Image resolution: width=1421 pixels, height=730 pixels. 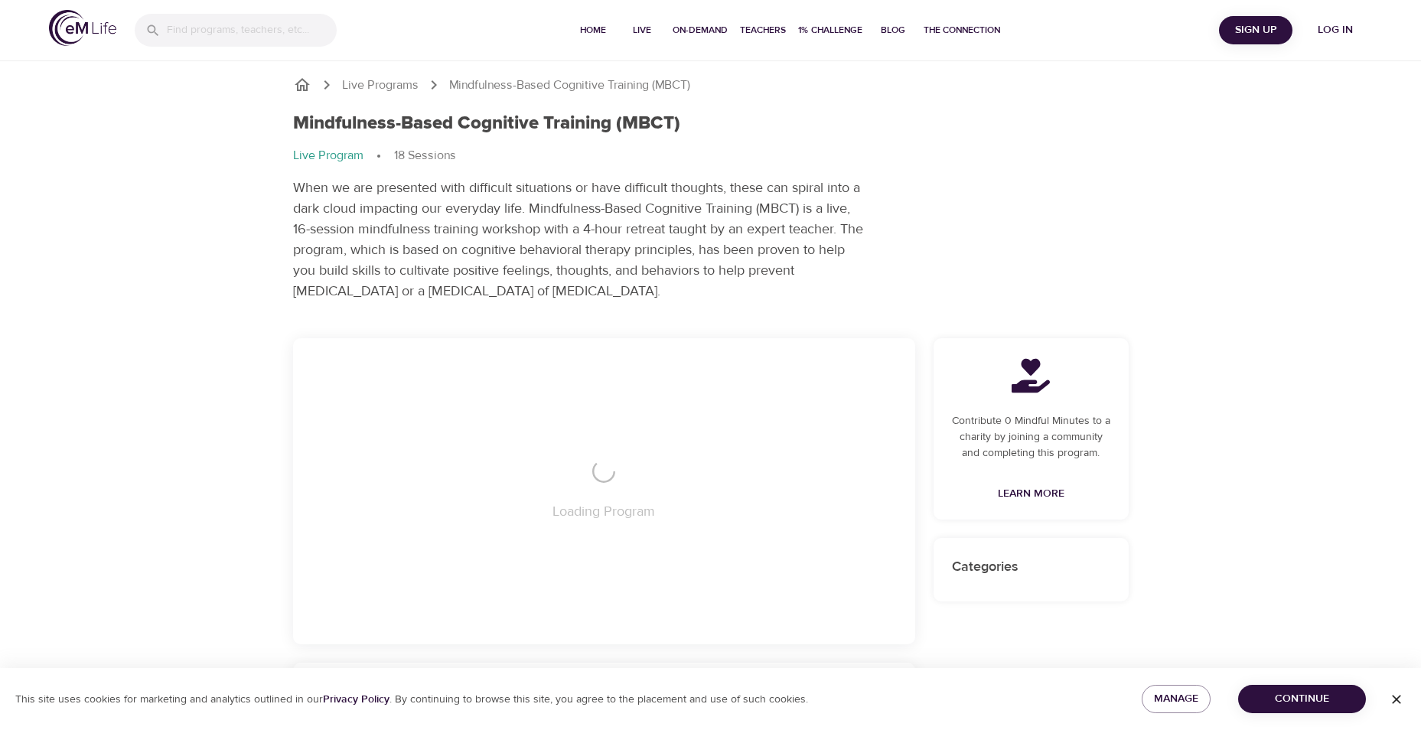 What do you see at coordinates (1177, 699) in the screenshot?
I see `span: Manage` at bounding box center [1177, 699].